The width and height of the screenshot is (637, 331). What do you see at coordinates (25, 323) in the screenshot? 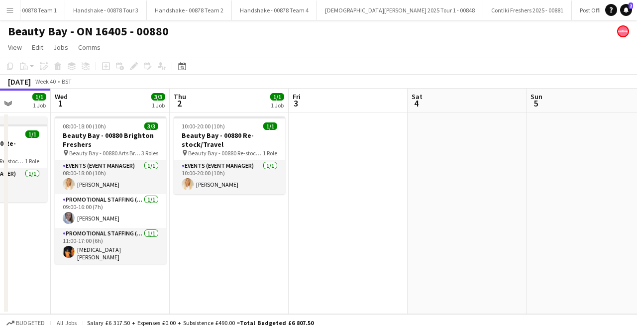
I see `button: Budgeted` at bounding box center [25, 323].